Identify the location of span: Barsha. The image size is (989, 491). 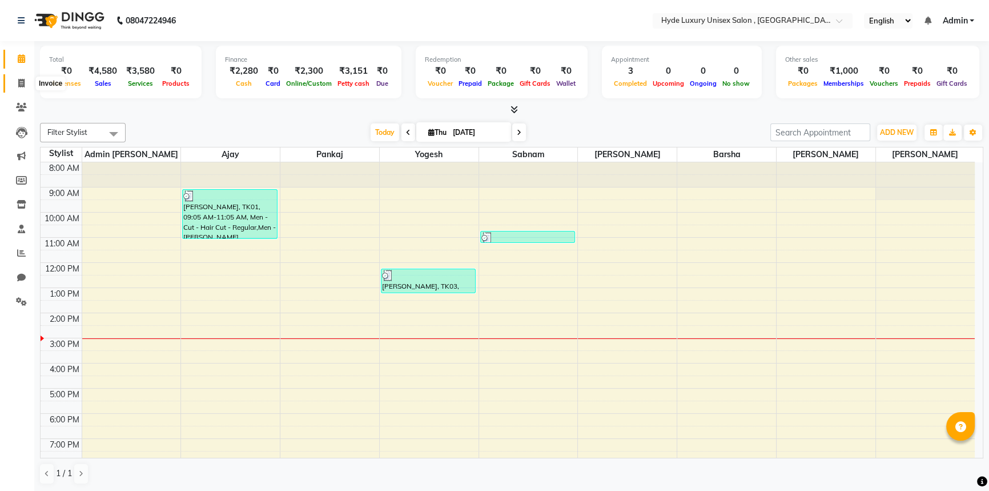
(727, 154).